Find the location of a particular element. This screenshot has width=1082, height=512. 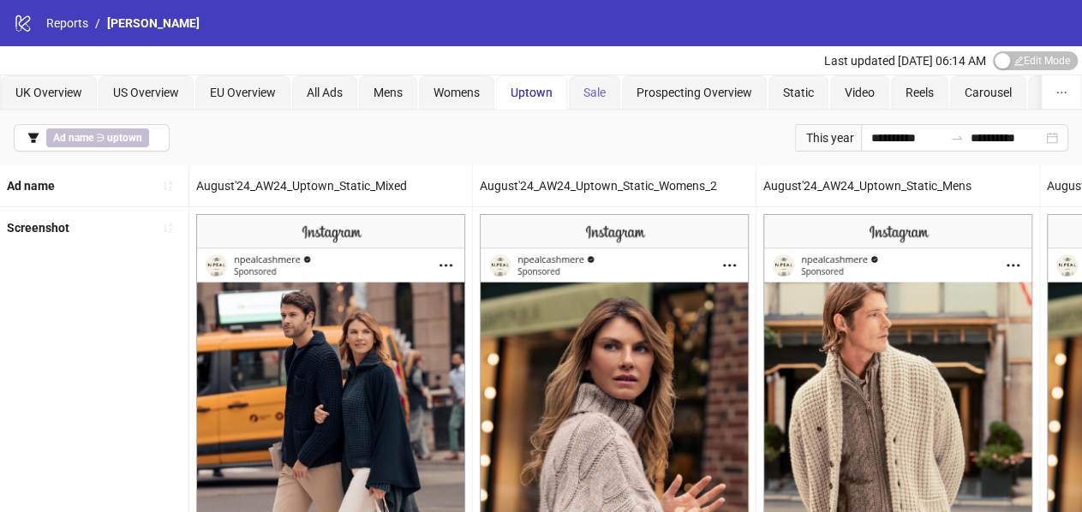

span: swap-right is located at coordinates (956, 138).